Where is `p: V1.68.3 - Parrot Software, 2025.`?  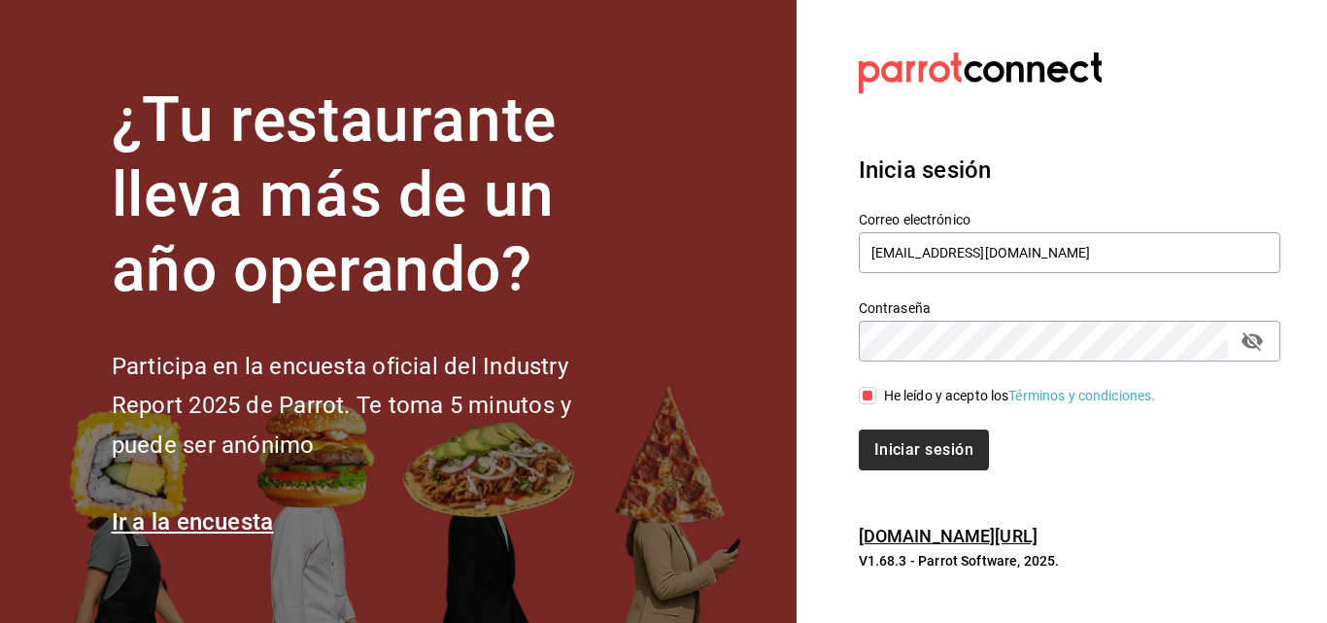 p: V1.68.3 - Parrot Software, 2025. is located at coordinates (1070, 561).